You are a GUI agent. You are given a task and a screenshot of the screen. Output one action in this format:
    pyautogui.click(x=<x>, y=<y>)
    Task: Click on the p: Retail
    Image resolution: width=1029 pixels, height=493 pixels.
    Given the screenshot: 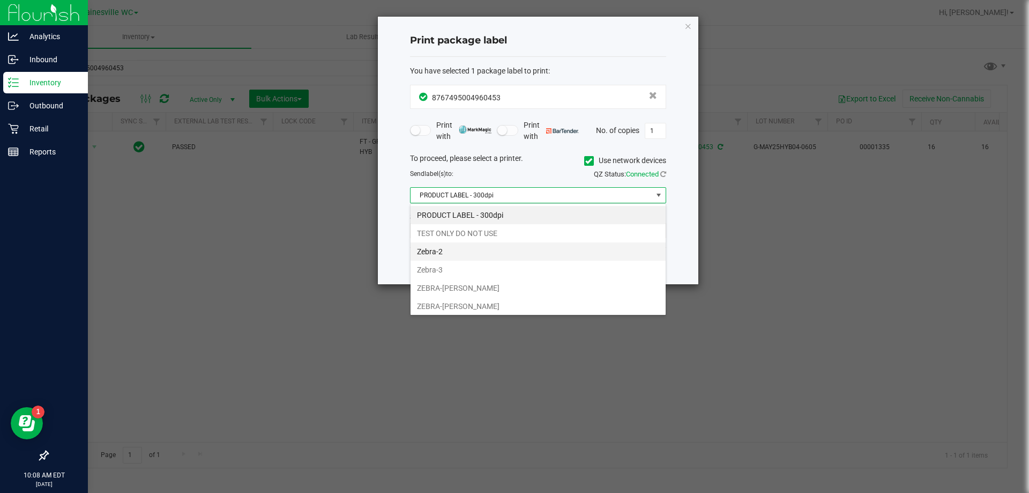 What is the action you would take?
    pyautogui.click(x=51, y=129)
    